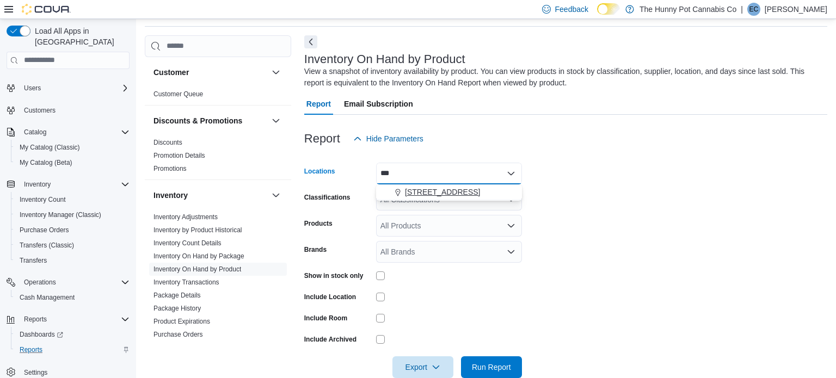  I want to click on span: Inventory Manager (Classic), so click(60, 215).